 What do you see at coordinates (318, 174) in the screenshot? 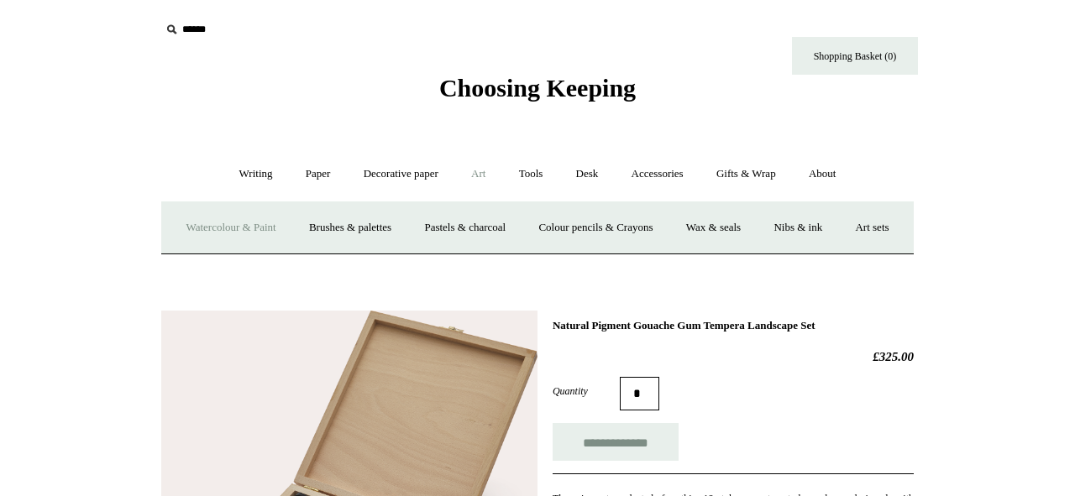
I see `a: Paper` at bounding box center [318, 174].